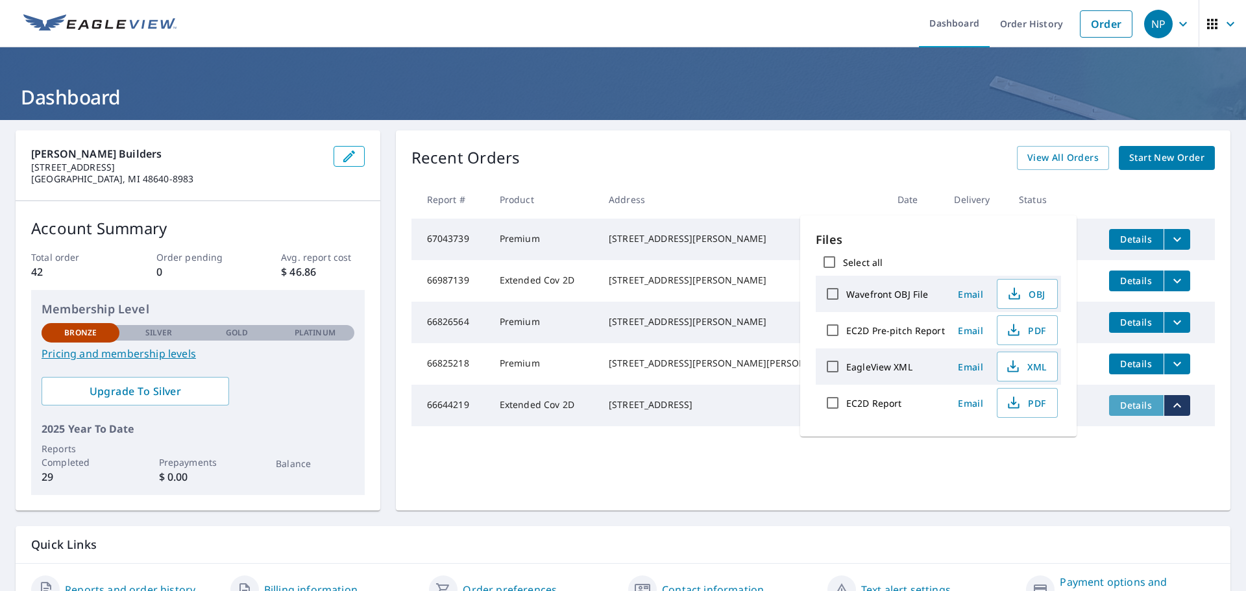 This screenshot has height=591, width=1246. Describe the element at coordinates (1177, 281) in the screenshot. I see `button: filesDropdownBtn-66987139` at that location.